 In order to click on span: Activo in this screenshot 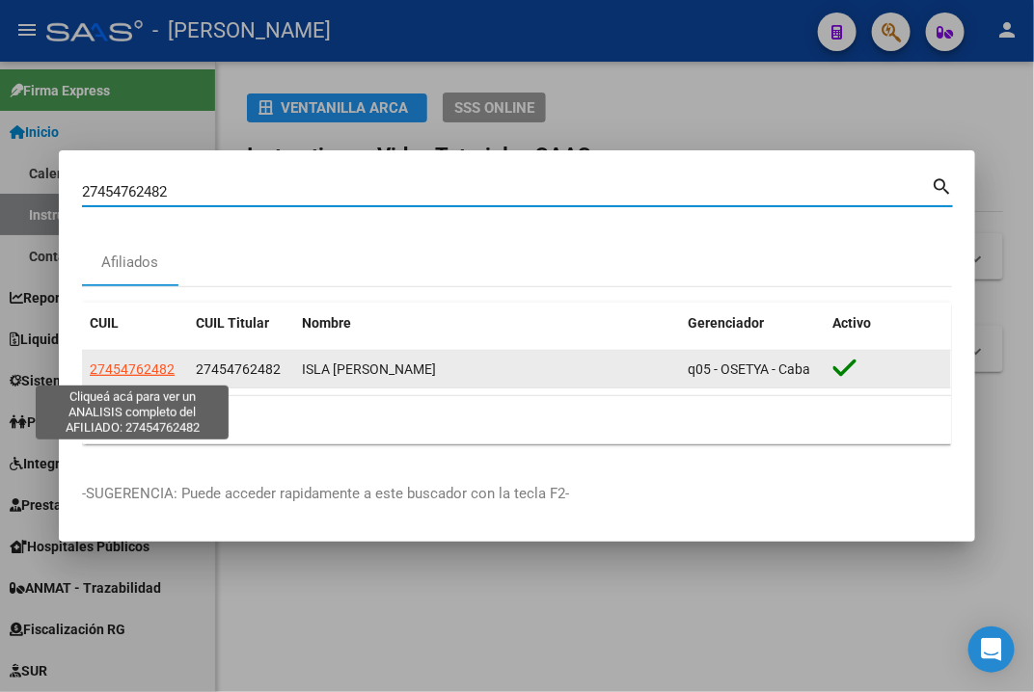, I will do `click(852, 323)`.